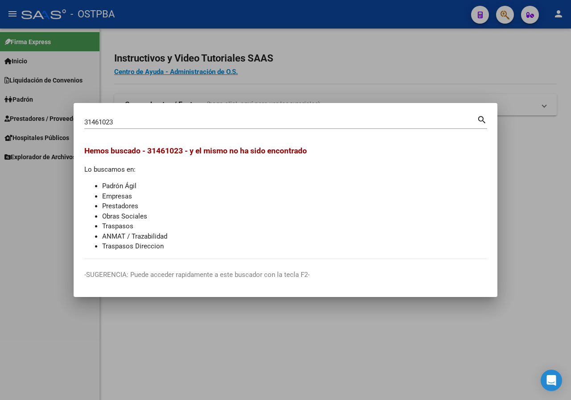  I want to click on li: ANMAT / Trazabilidad, so click(295, 237).